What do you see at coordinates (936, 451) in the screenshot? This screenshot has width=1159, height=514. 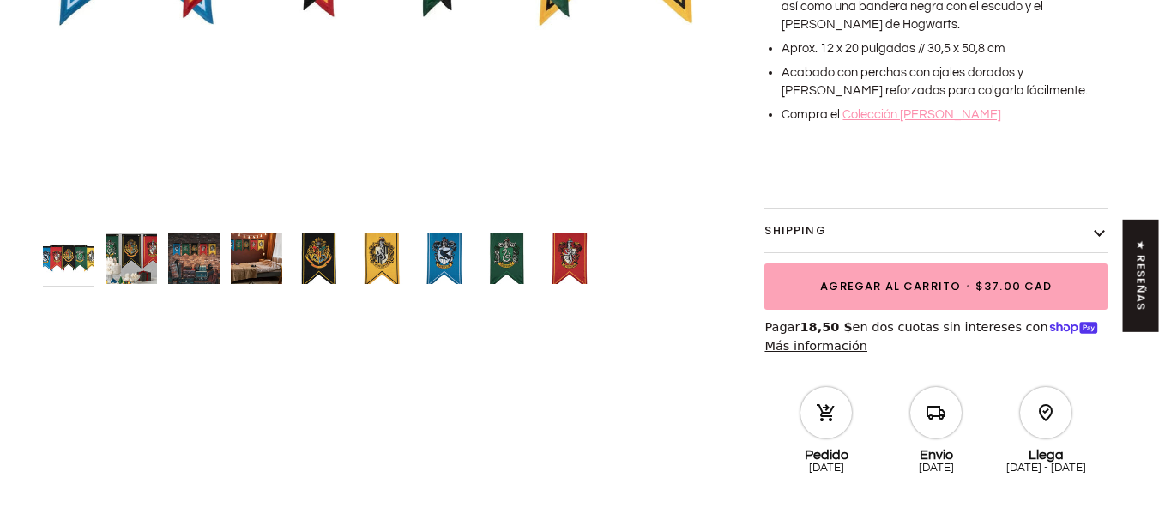 I see `div: Envio` at bounding box center [936, 451].